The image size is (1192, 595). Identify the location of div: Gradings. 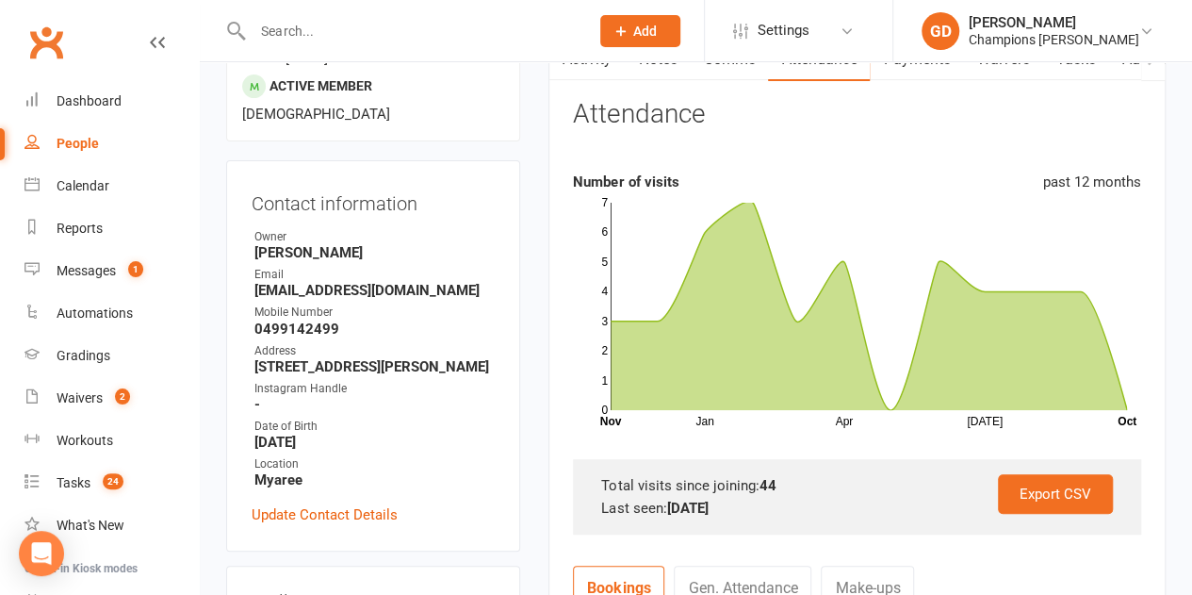
(83, 355).